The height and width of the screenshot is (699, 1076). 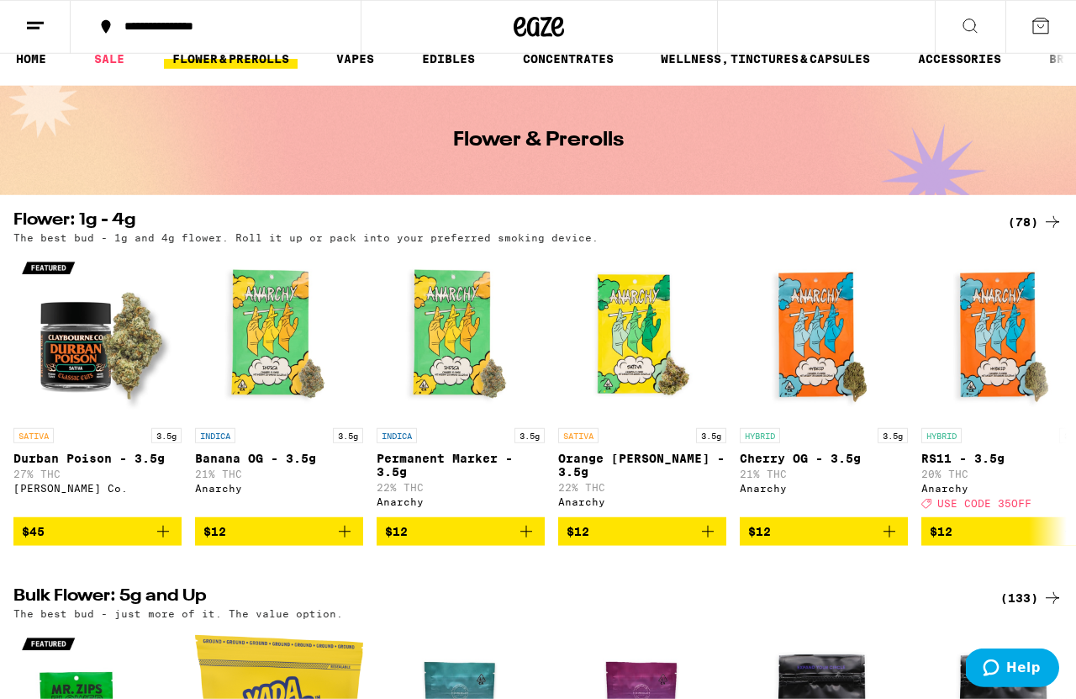 What do you see at coordinates (279, 384) in the screenshot?
I see `a: Open page for Banana OG - 3.5g from Anarchy` at bounding box center [279, 384].